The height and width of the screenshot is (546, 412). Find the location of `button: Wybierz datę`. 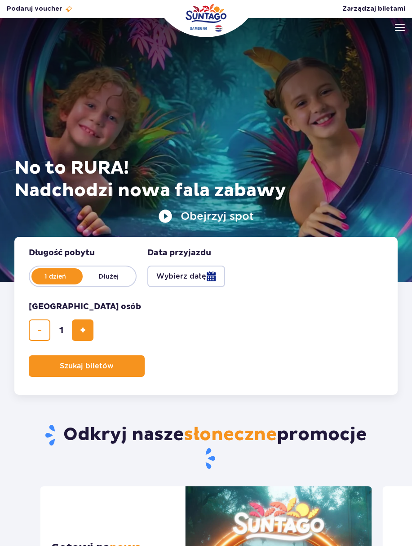

button: Wybierz datę is located at coordinates (186, 277).